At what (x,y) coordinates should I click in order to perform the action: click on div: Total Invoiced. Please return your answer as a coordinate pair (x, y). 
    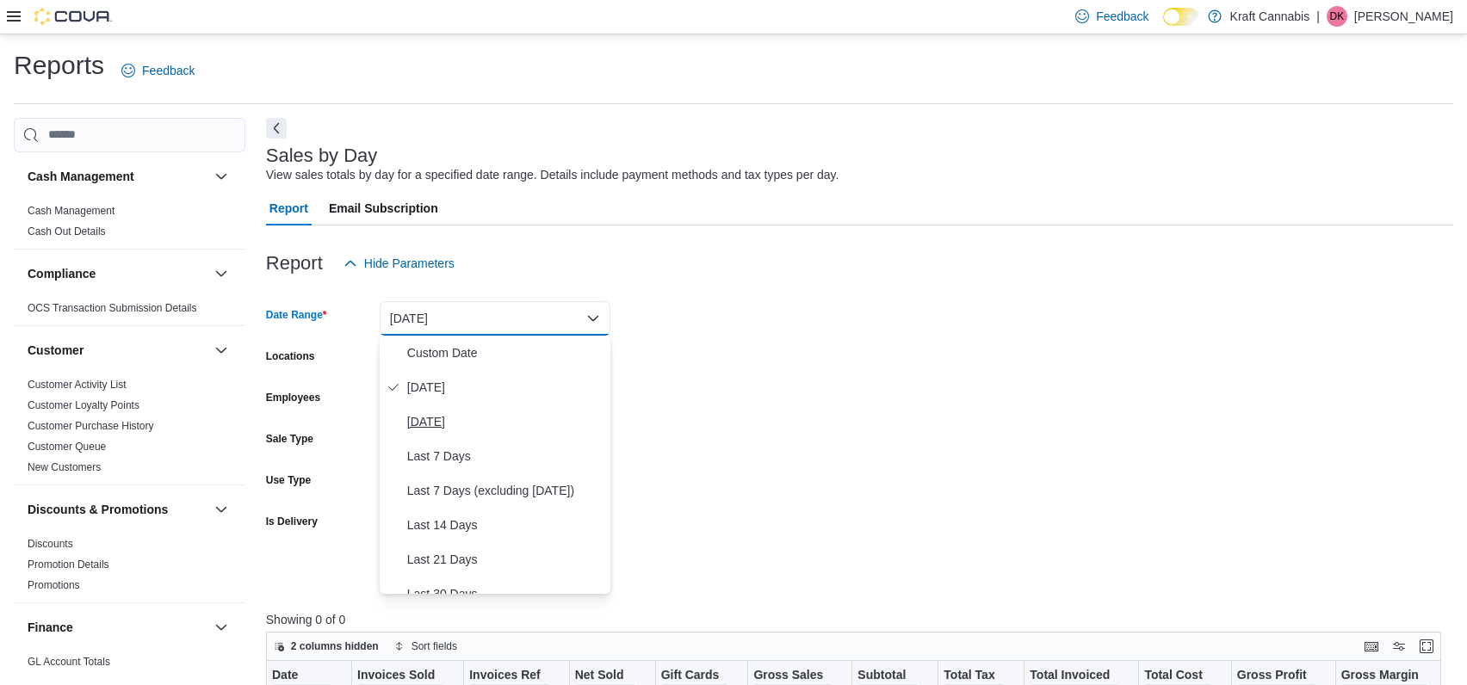
    Looking at the image, I should click on (1075, 675).